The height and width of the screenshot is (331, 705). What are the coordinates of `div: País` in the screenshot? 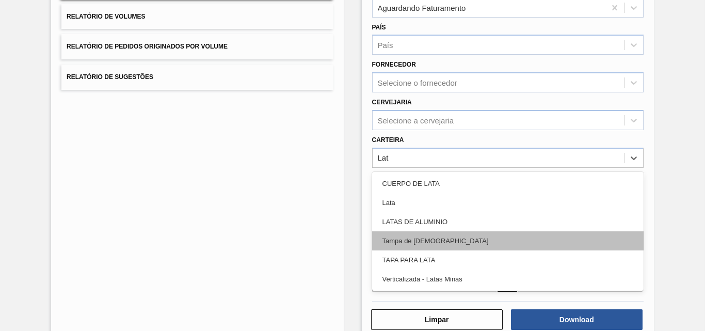 It's located at (385, 45).